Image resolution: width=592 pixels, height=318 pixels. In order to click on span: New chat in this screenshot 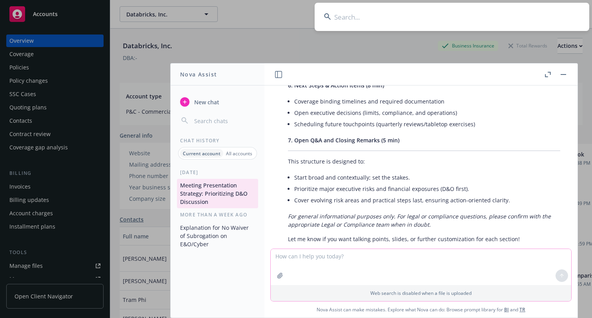, I will do `click(206, 102)`.